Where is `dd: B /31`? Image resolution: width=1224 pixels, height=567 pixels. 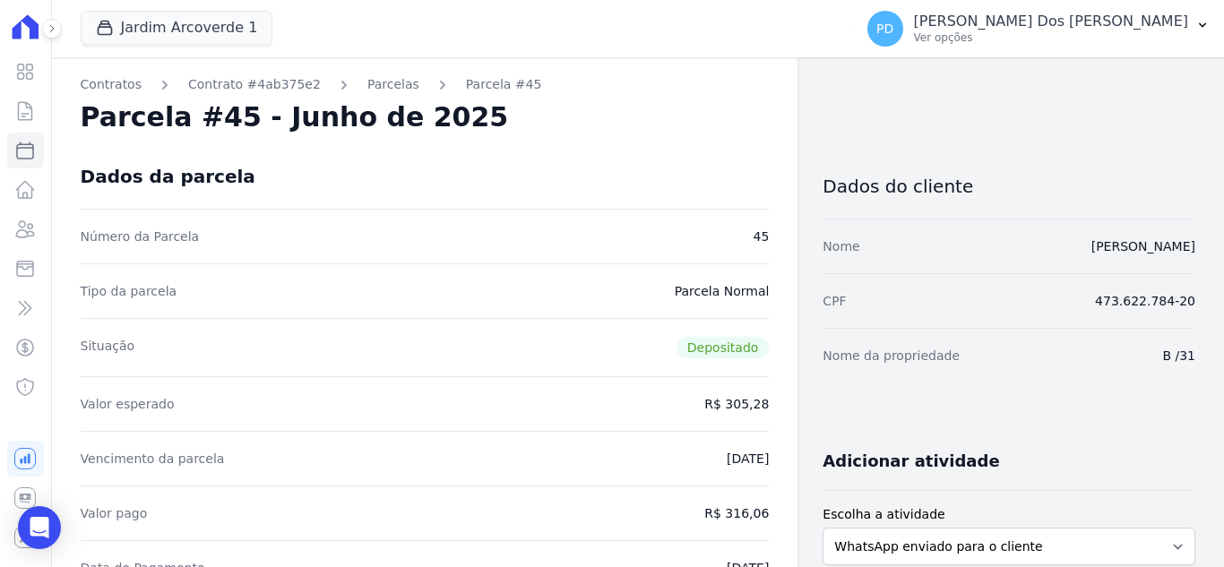 dd: B /31 is located at coordinates (1179, 356).